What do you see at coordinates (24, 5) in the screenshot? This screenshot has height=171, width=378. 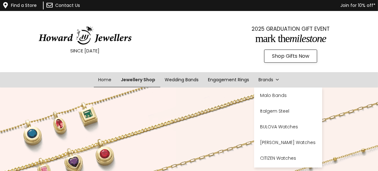 I see `a: Find a Store` at bounding box center [24, 5].